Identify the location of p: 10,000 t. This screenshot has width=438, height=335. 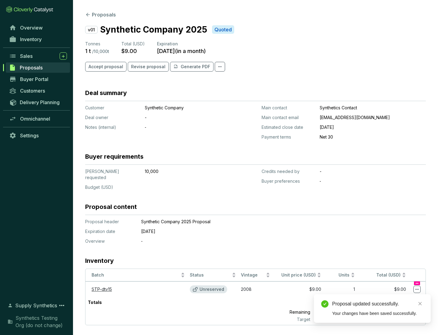
(335, 319).